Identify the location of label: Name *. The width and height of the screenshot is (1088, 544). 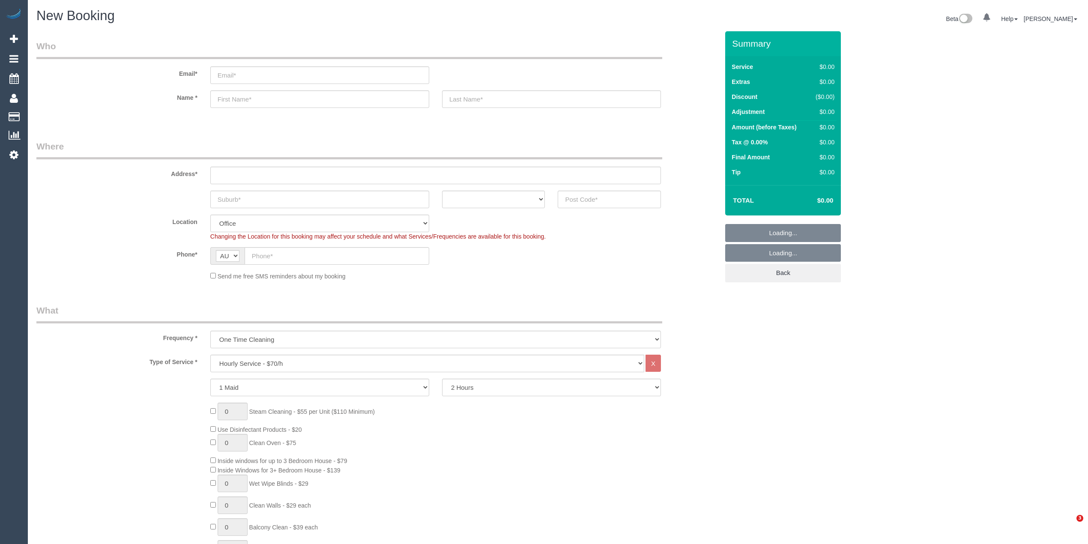
(117, 96).